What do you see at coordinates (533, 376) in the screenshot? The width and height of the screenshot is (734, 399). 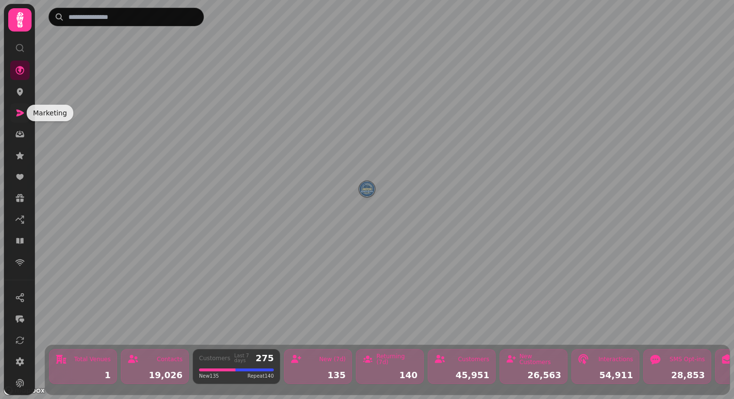 I see `div: 26,563` at bounding box center [533, 376].